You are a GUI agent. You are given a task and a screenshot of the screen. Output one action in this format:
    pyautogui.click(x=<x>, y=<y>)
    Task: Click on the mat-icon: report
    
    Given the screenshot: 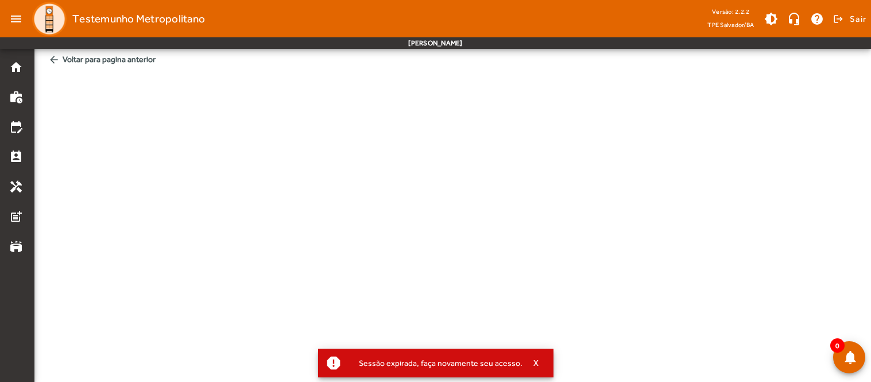 What is the action you would take?
    pyautogui.click(x=334, y=363)
    